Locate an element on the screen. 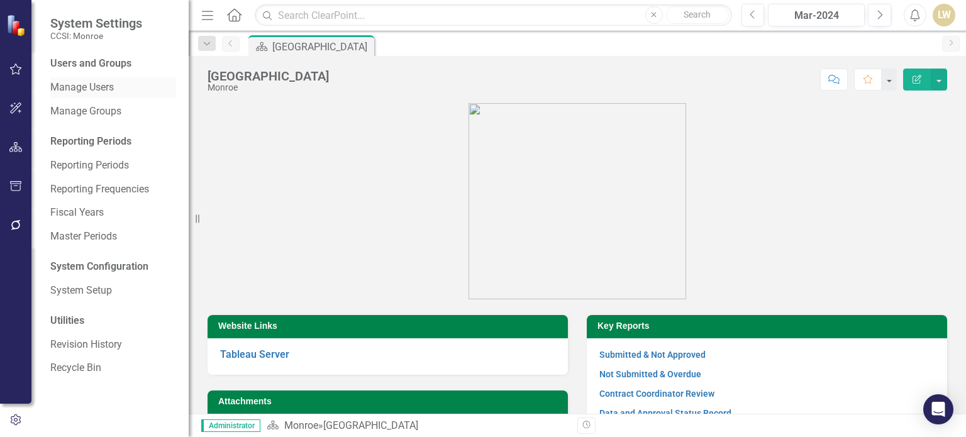  a: Reporting Periods is located at coordinates (113, 165).